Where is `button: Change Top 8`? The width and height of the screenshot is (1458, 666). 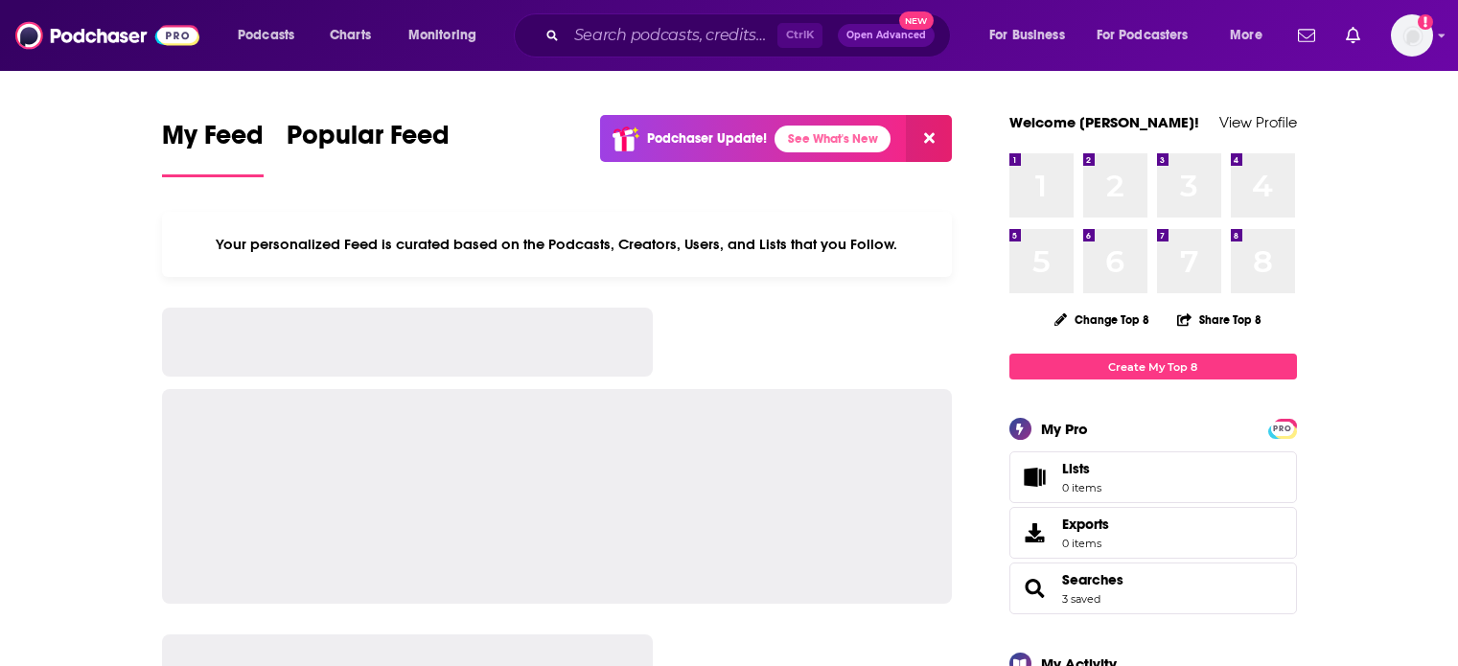 button: Change Top 8 is located at coordinates (1103, 319).